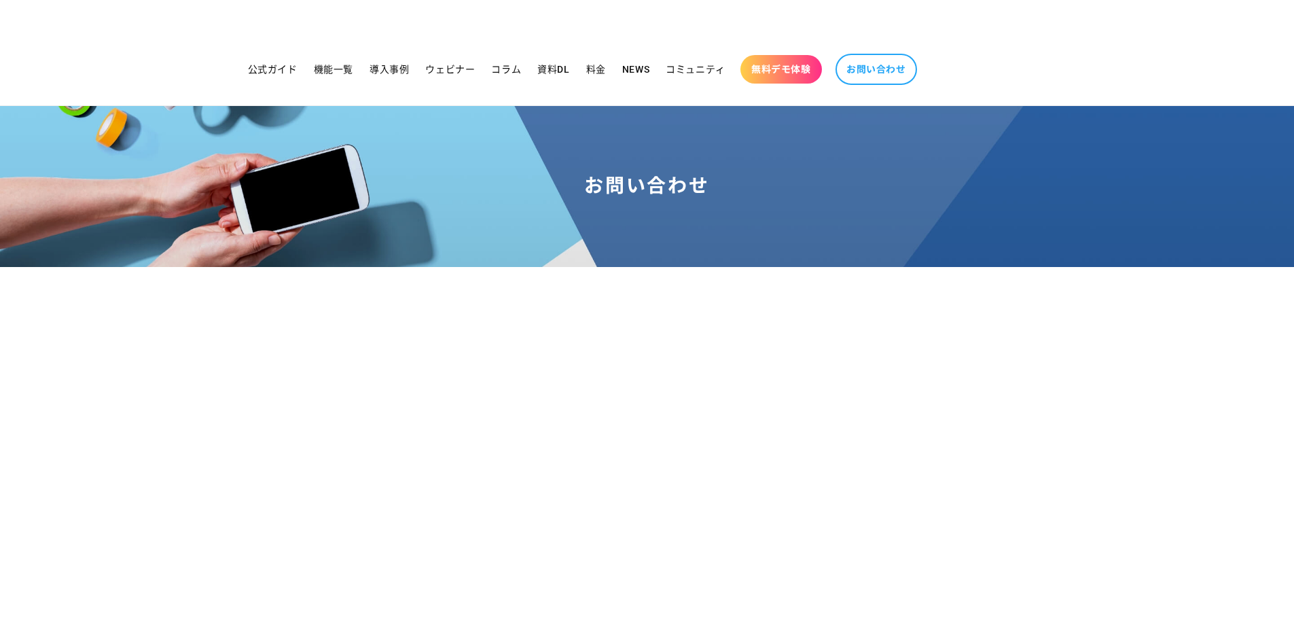  What do you see at coordinates (596, 69) in the screenshot?
I see `span: 料金` at bounding box center [596, 69].